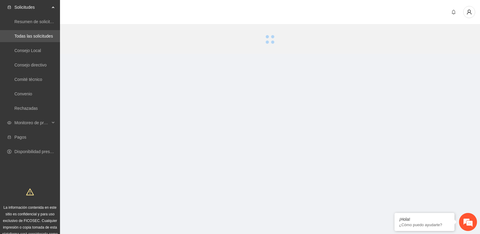 The width and height of the screenshot is (480, 234). What do you see at coordinates (28, 79) in the screenshot?
I see `a: Comité técnico` at bounding box center [28, 79].